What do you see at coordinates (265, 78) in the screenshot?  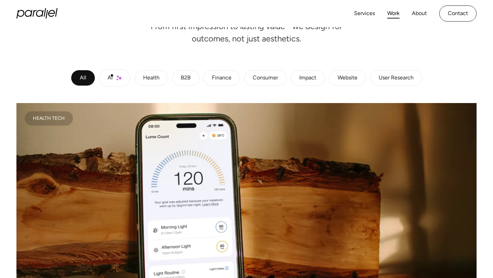 I see `div: Consumer` at bounding box center [265, 78].